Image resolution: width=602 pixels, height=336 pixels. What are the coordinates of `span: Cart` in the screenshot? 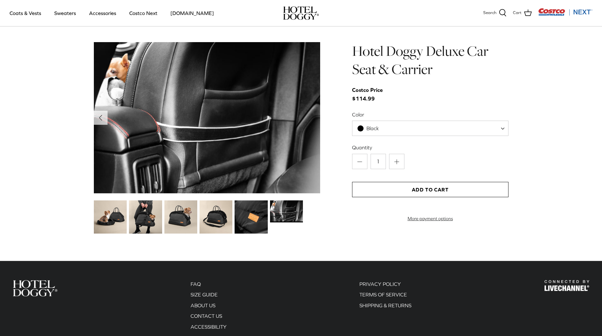 It's located at (517, 13).